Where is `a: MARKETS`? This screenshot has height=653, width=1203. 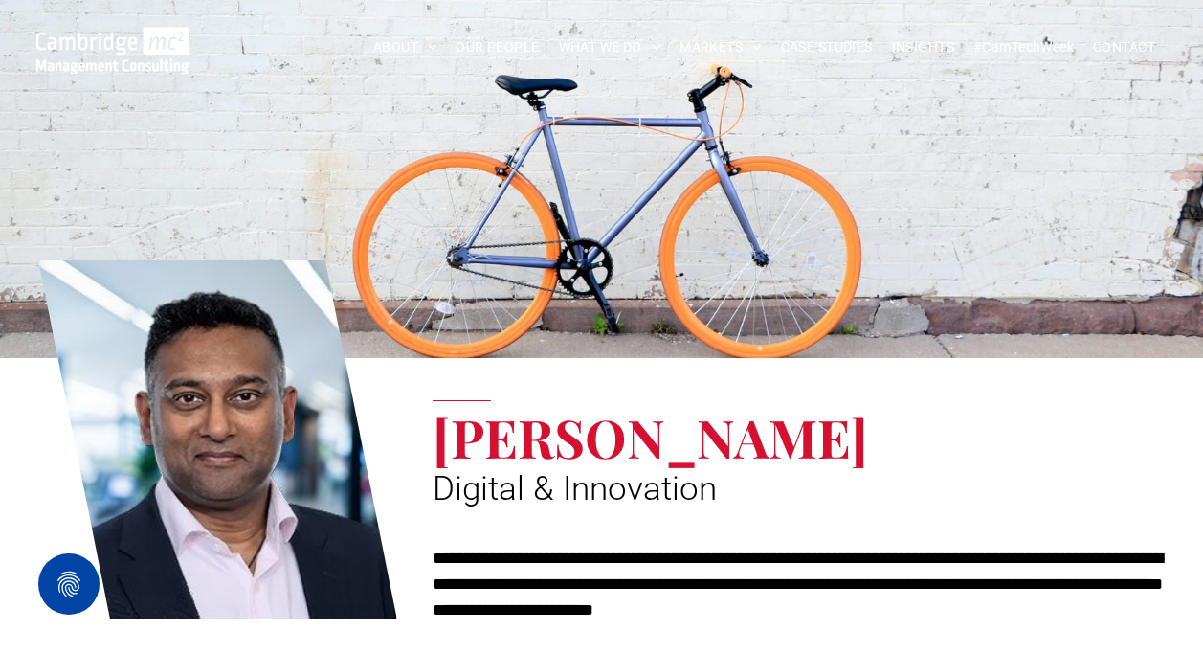
a: MARKETS is located at coordinates (720, 47).